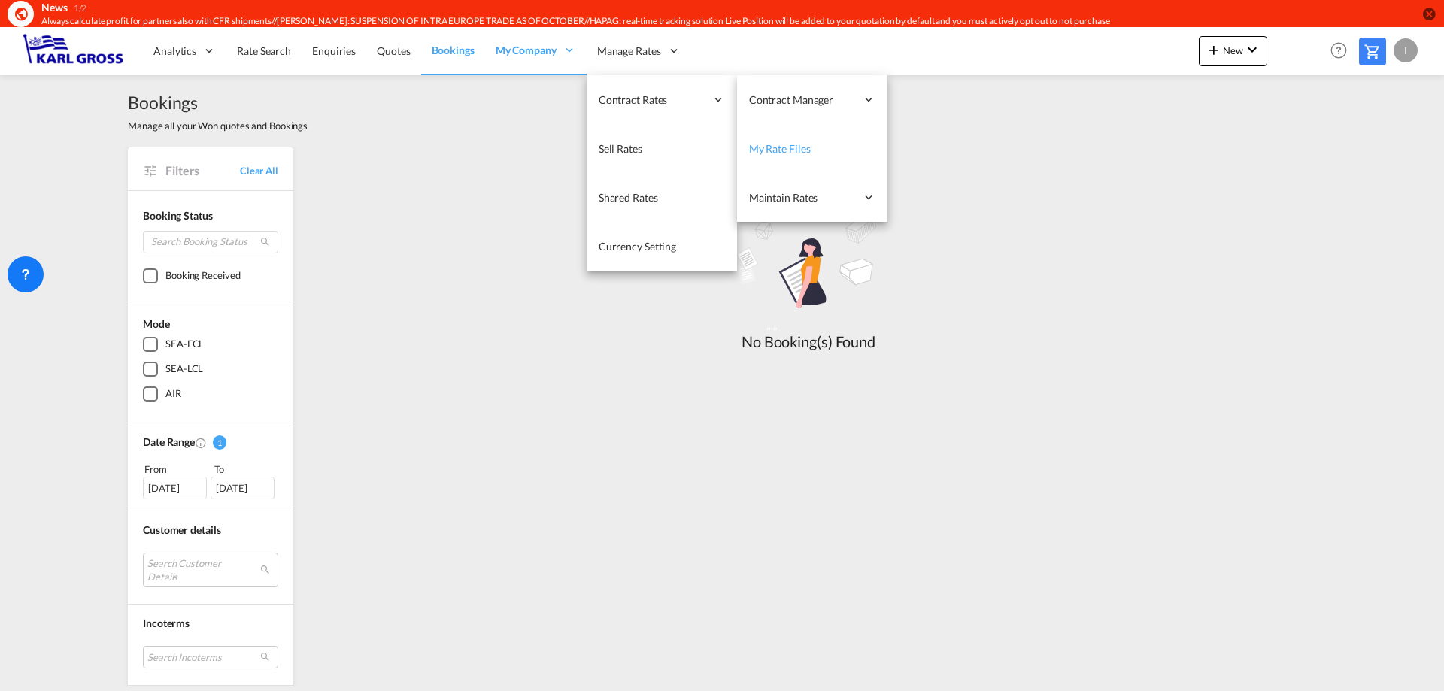 The width and height of the screenshot is (1444, 691). I want to click on a: Enquiries, so click(334, 50).